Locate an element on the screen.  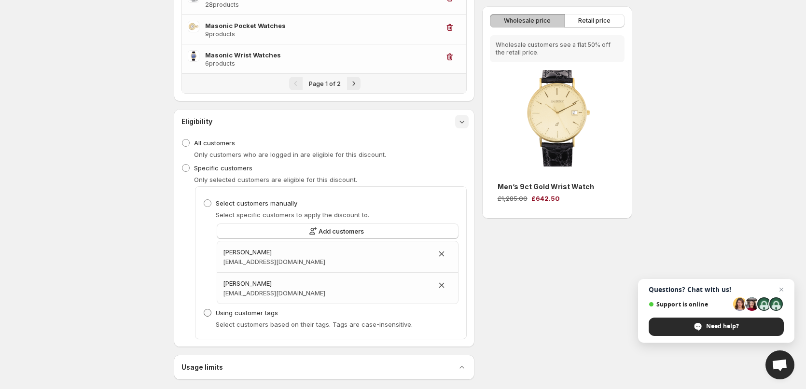
h3: Masonic Wrist Watches is located at coordinates (322, 55).